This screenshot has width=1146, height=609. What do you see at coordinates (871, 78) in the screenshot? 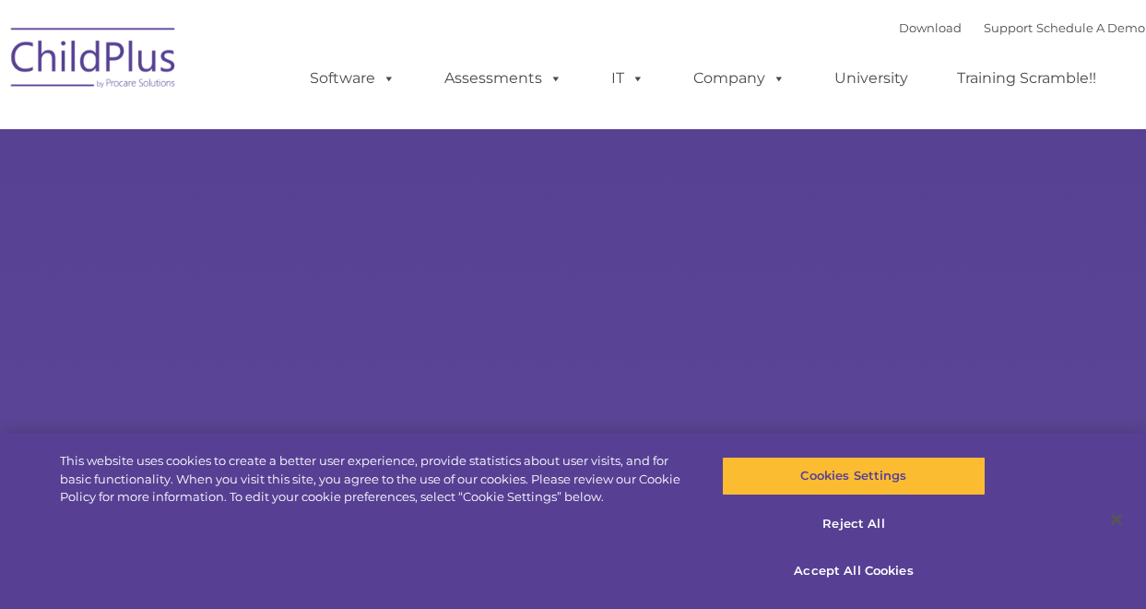
I see `a: University` at bounding box center [871, 78].